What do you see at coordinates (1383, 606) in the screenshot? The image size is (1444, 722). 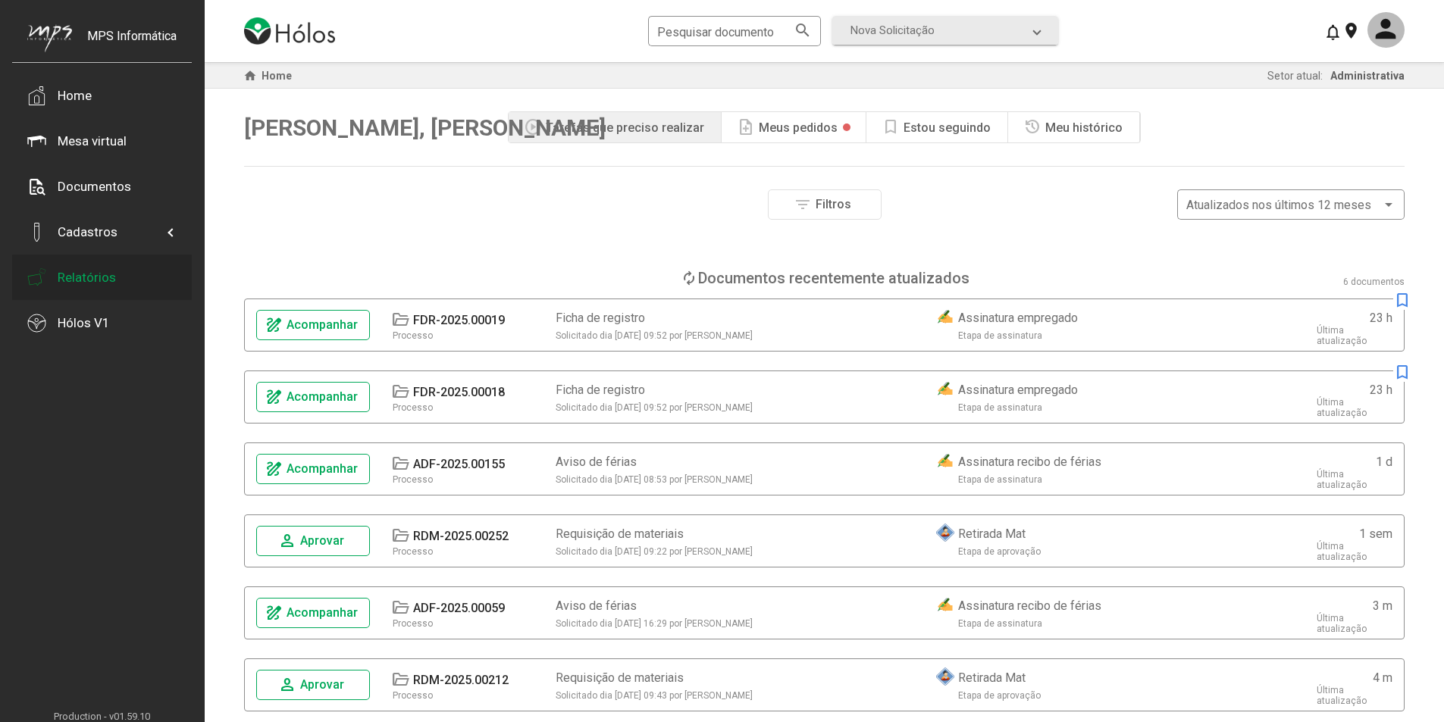 I see `div: 3 m` at bounding box center [1383, 606].